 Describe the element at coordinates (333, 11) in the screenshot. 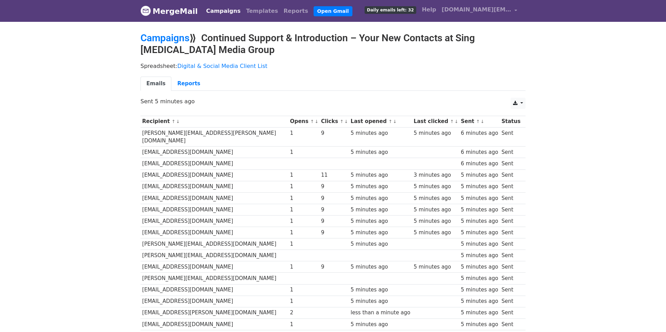

I see `a: Open Gmail` at that location.